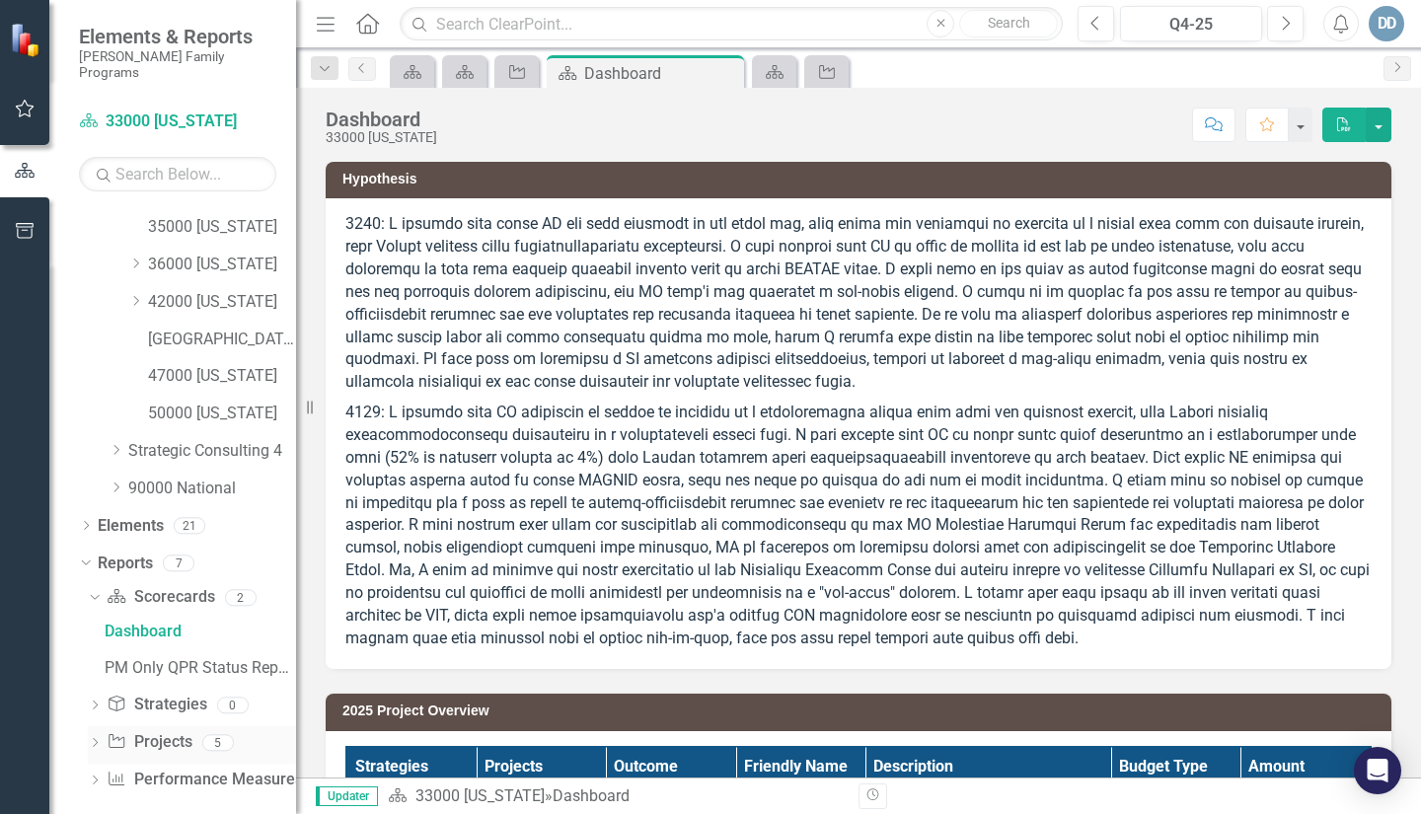 This screenshot has width=1421, height=814. What do you see at coordinates (731, 24) in the screenshot?
I see `input: Search ClearPoint...` at bounding box center [731, 24].